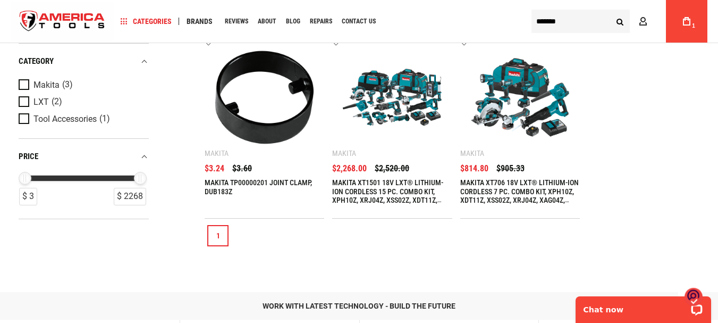  What do you see at coordinates (67, 84) in the screenshot?
I see `span: (3)` at bounding box center [67, 84].